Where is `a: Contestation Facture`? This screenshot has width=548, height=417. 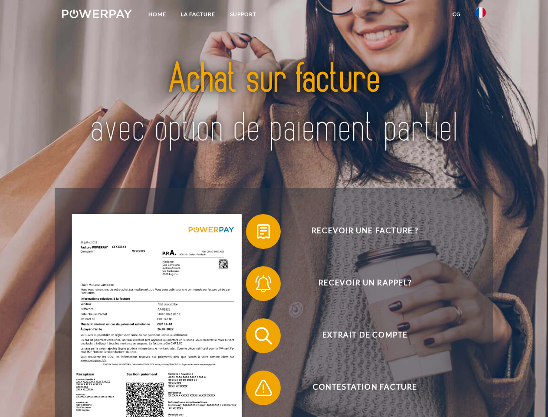 a: Contestation Facture is located at coordinates (359, 388).